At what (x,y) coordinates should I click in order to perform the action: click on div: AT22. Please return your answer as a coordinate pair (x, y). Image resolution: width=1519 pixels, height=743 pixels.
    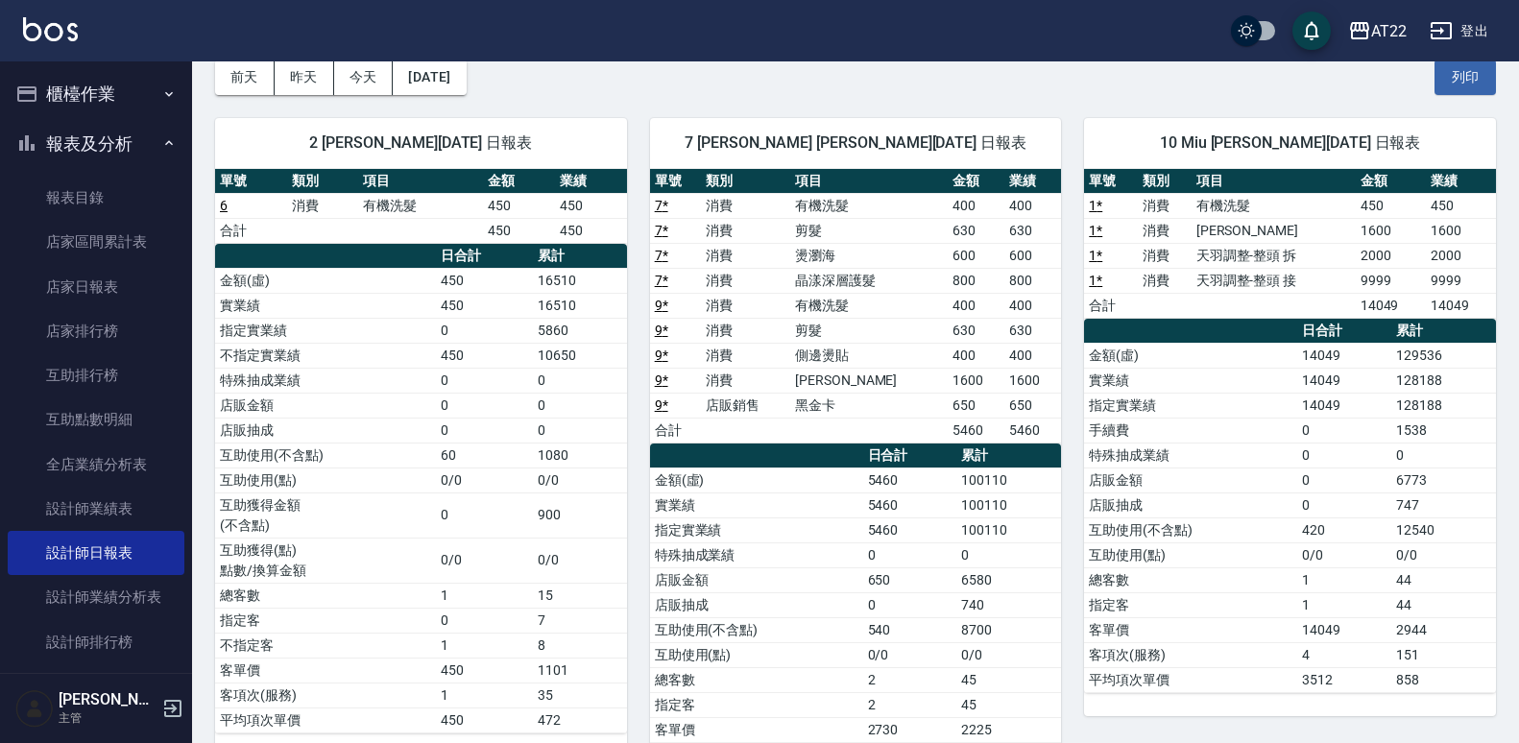
    Looking at the image, I should click on (1388, 31).